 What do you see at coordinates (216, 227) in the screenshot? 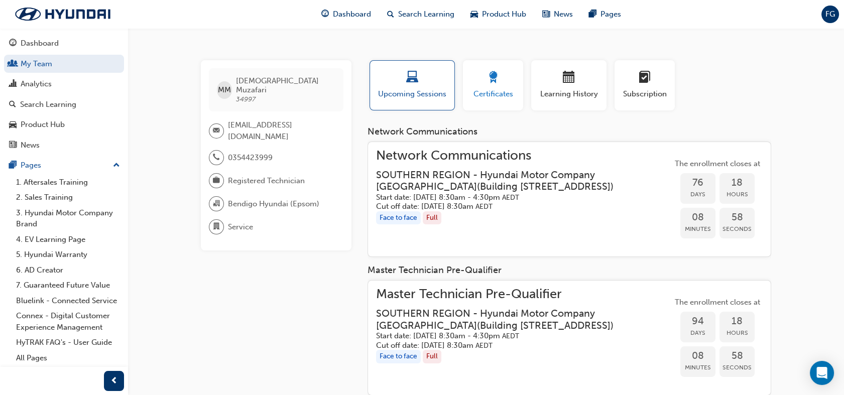
I see `span: department-icon` at bounding box center [216, 227].